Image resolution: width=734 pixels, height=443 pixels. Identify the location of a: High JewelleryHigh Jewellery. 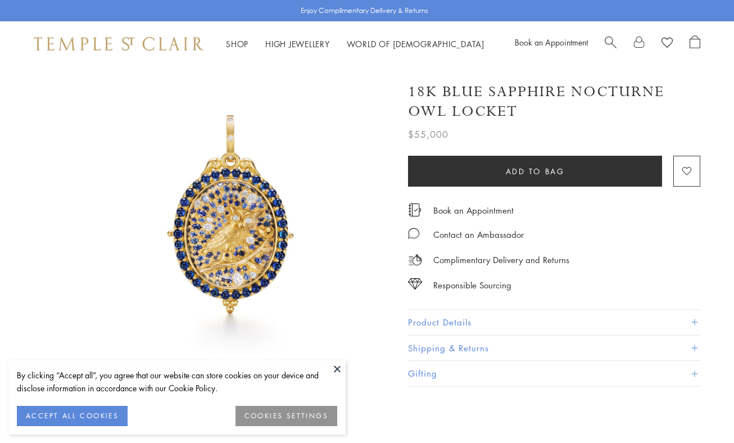
(297, 44).